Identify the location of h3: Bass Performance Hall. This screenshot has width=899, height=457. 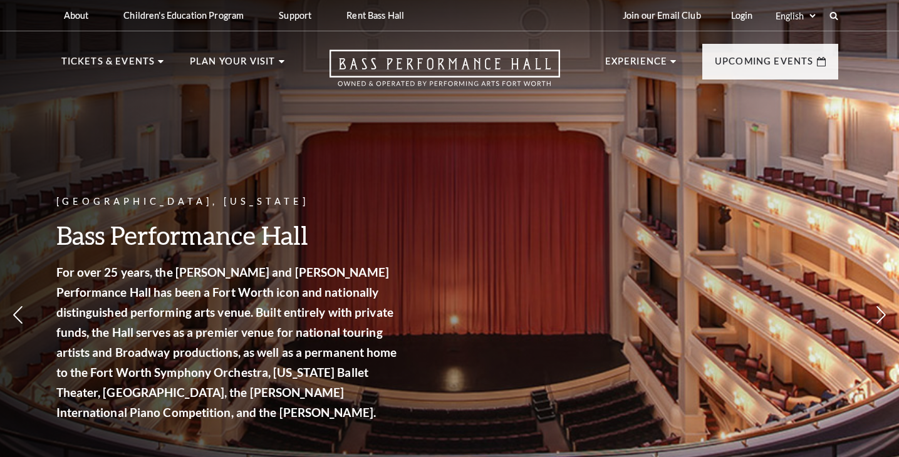
(229, 235).